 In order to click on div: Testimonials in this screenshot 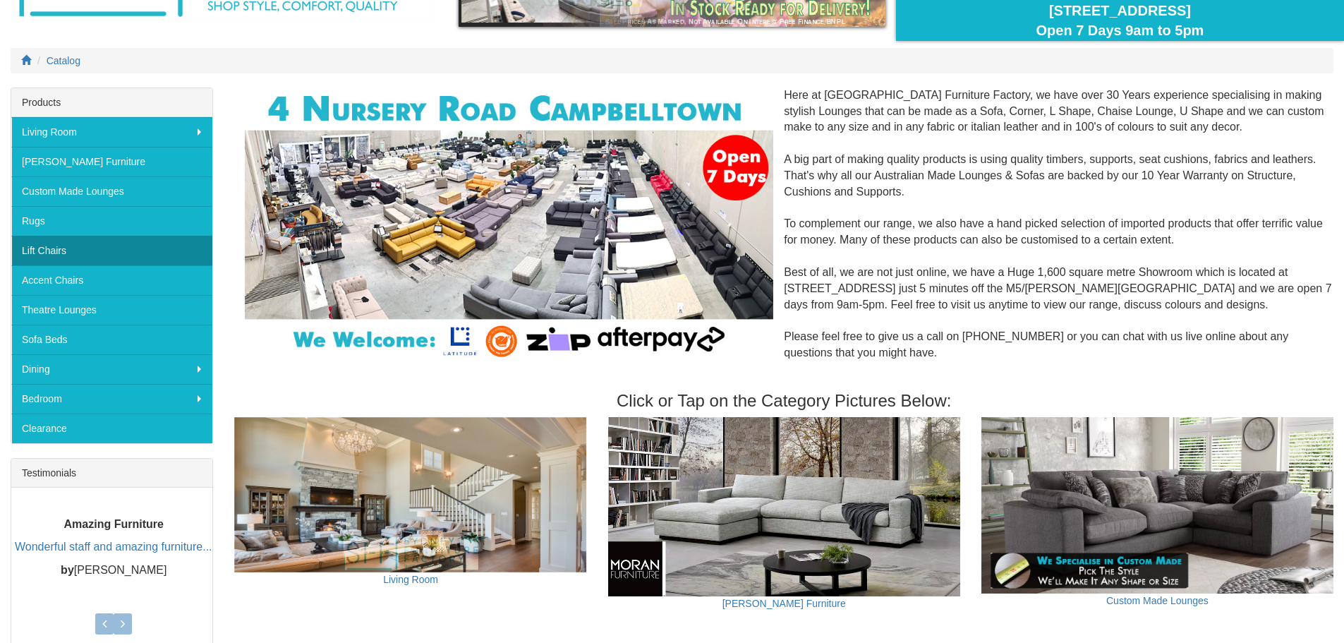, I will do `click(111, 473)`.